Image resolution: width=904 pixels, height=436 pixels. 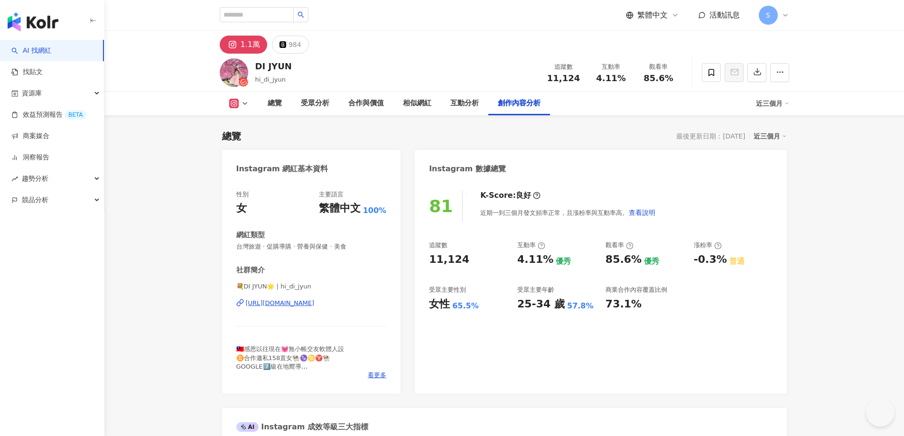 I want to click on span: S, so click(x=767, y=15).